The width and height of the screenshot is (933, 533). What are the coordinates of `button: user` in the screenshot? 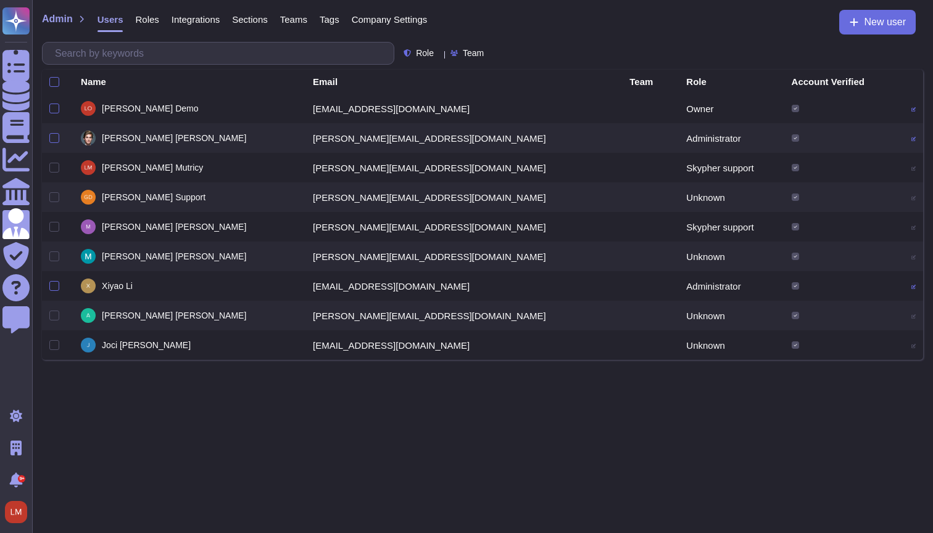 It's located at (19, 513).